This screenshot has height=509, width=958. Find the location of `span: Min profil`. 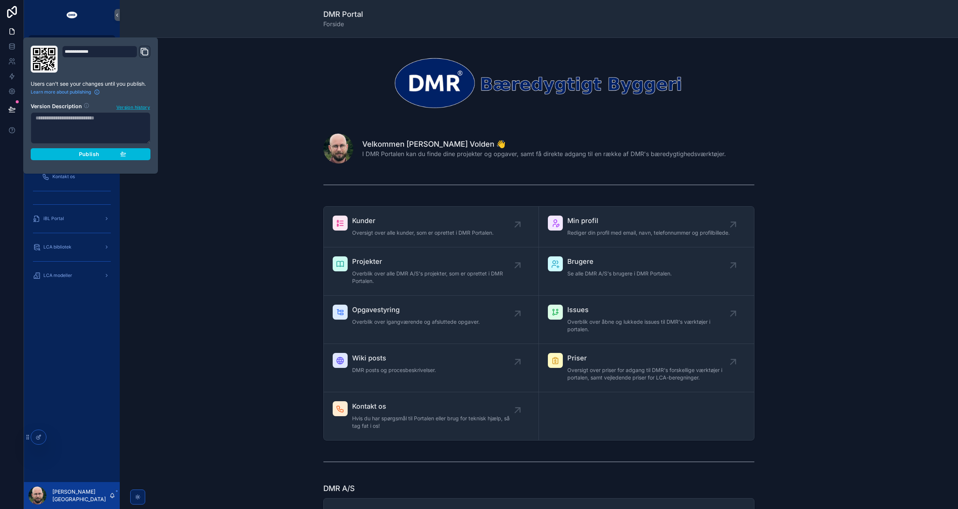

span: Min profil is located at coordinates (648, 221).